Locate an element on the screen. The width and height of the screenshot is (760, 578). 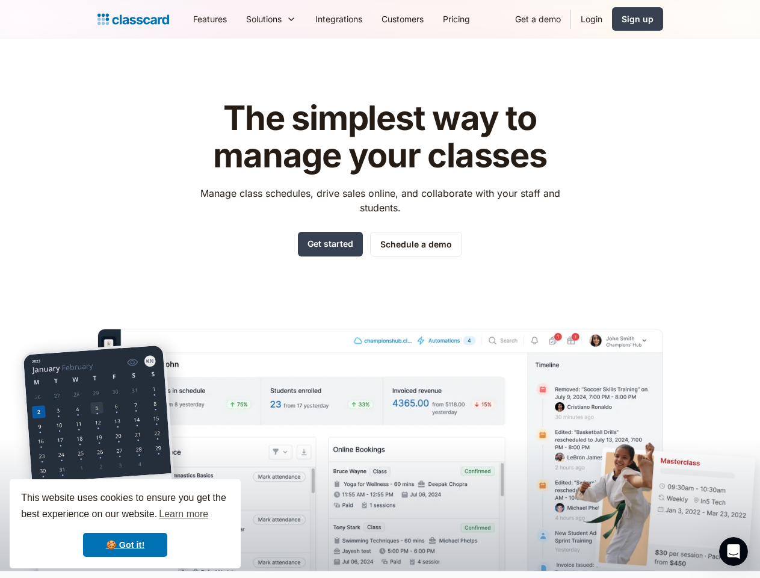
a: Sign up is located at coordinates (637, 19).